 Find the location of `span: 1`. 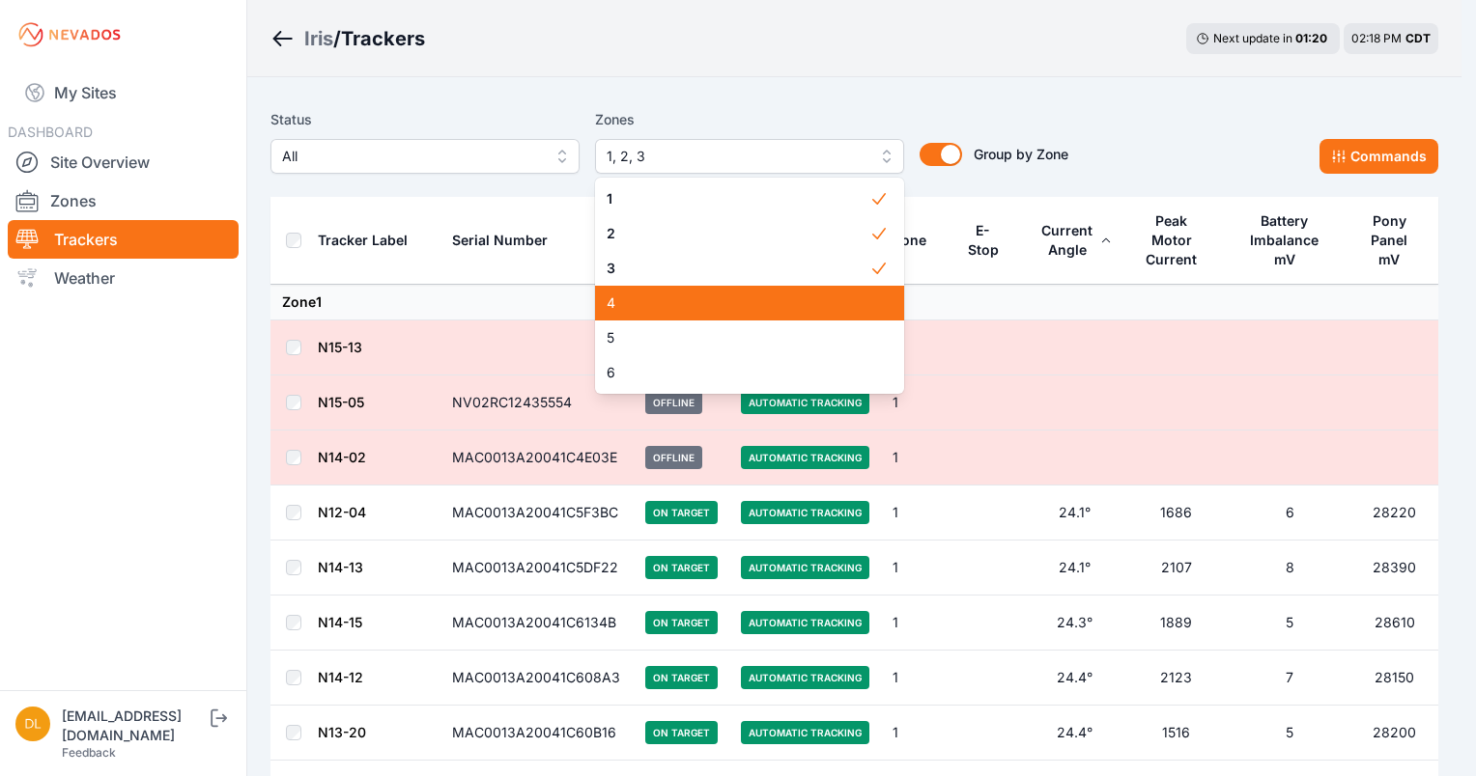

span: 1 is located at coordinates (738, 199).